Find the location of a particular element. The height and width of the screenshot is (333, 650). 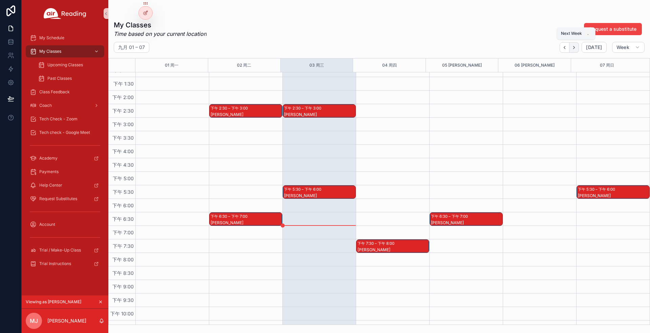

div: 04 周四 is located at coordinates (389, 65).